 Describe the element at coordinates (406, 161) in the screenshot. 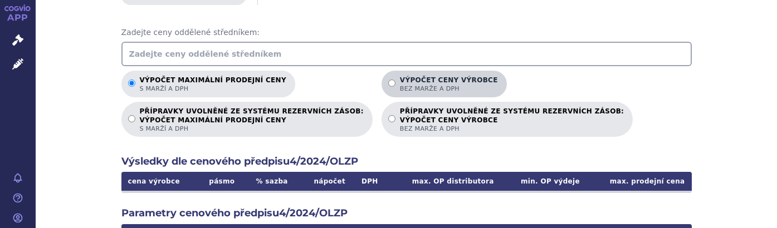

I see `h2: Výsledky dle cenového předpisu 4/2024/OLZP` at that location.